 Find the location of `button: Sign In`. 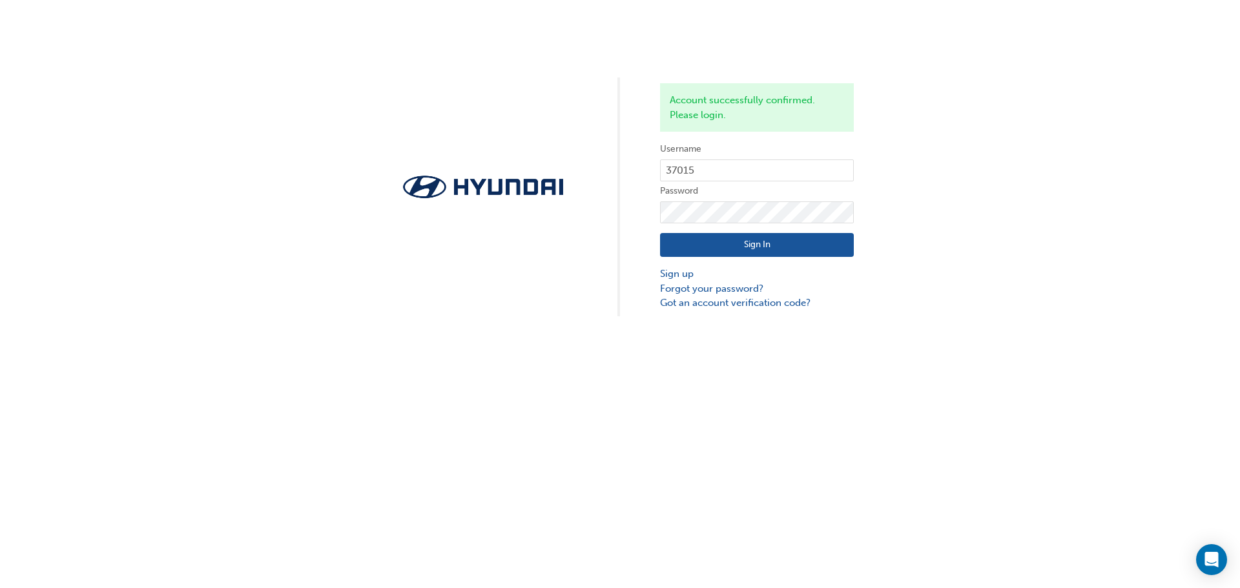

button: Sign In is located at coordinates (757, 245).